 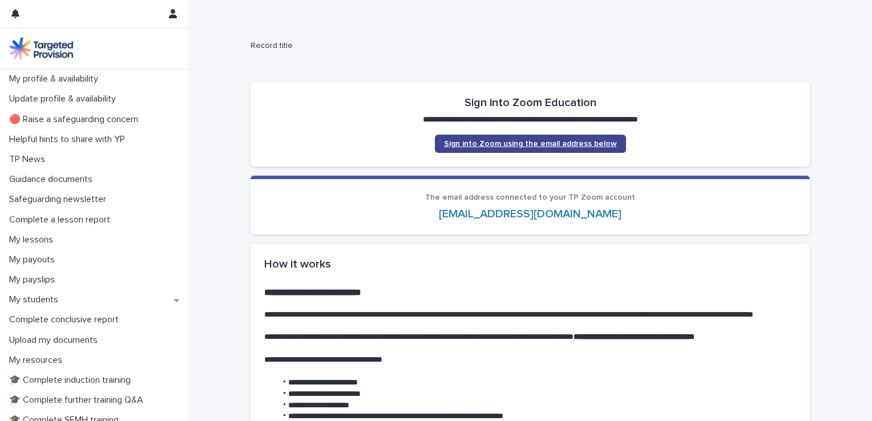 I want to click on h2: How it works, so click(x=530, y=264).